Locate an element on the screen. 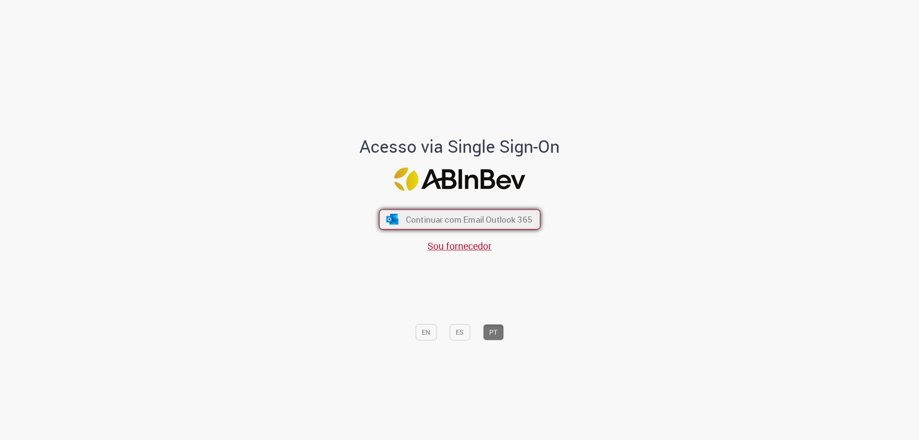  button: ES is located at coordinates (459, 332).